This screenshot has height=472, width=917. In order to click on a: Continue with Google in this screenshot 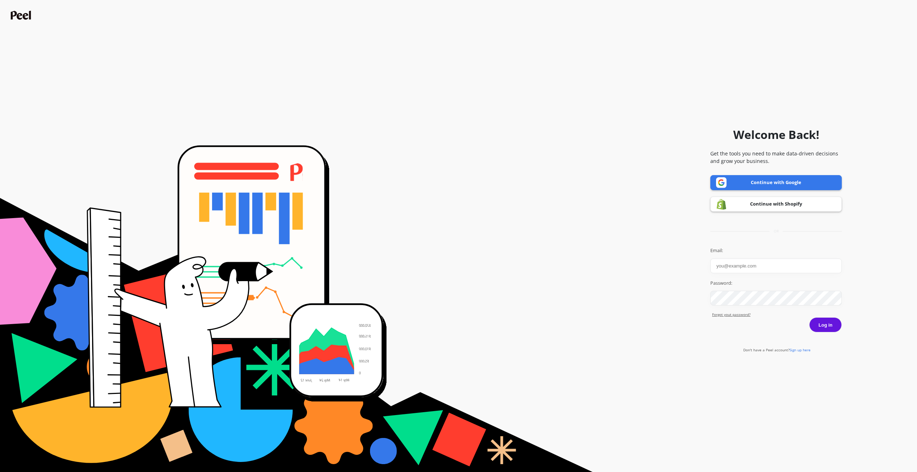, I will do `click(776, 183)`.